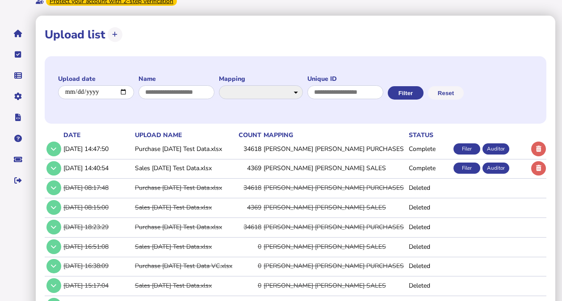 This screenshot has width=562, height=301. I want to click on button: Developer hub links, so click(18, 117).